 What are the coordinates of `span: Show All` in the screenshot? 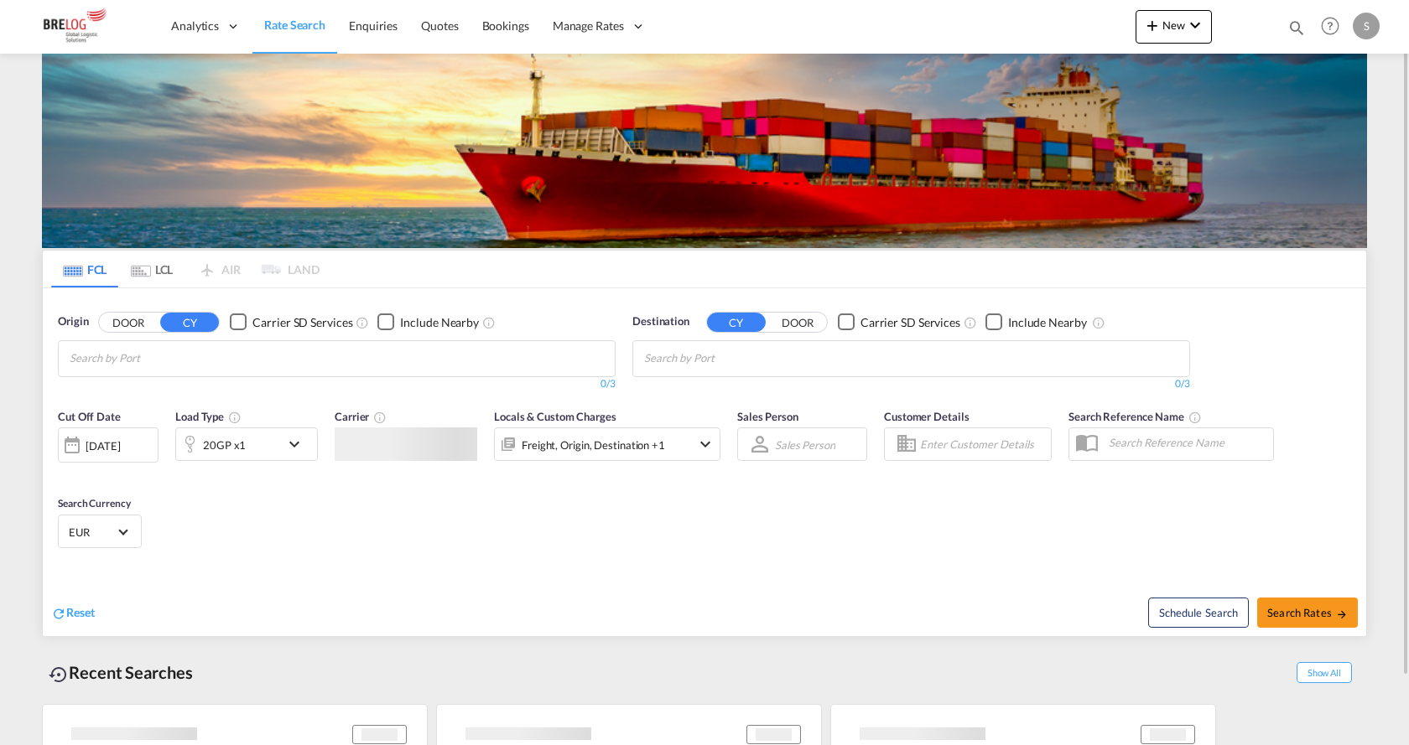 It's located at (1324, 672).